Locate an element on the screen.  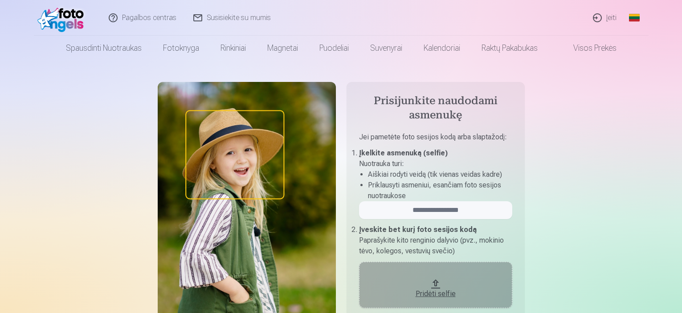
img: /fa2 is located at coordinates (63, 18).